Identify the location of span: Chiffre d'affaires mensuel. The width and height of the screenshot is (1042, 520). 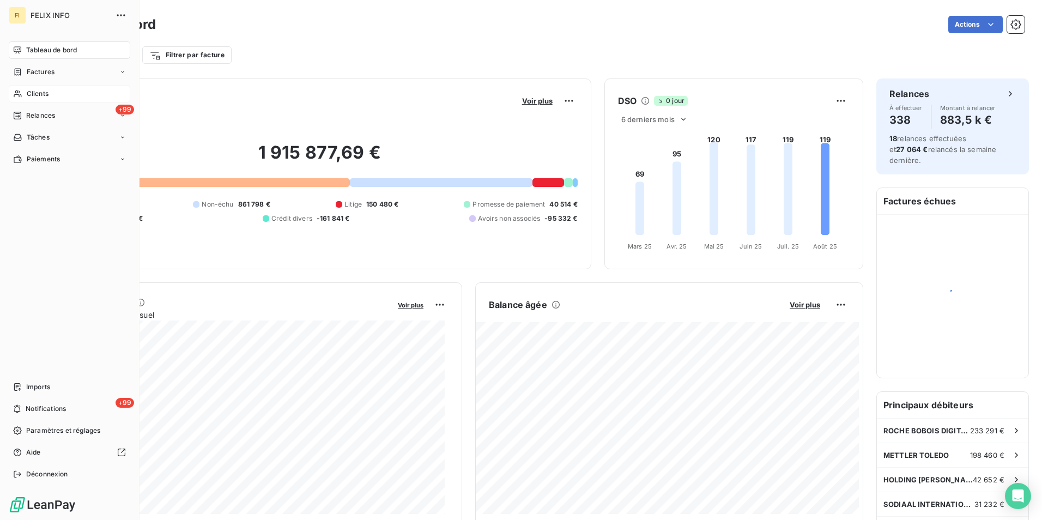
(226, 314).